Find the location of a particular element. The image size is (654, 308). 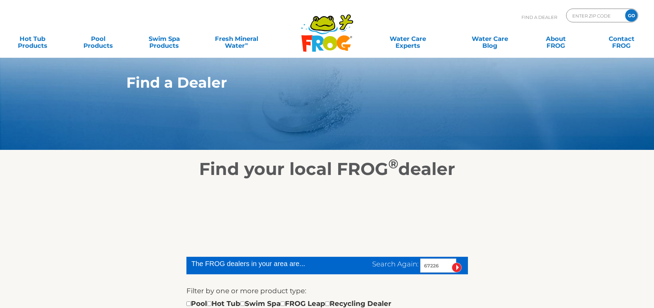

a: PoolProducts is located at coordinates (98, 39).